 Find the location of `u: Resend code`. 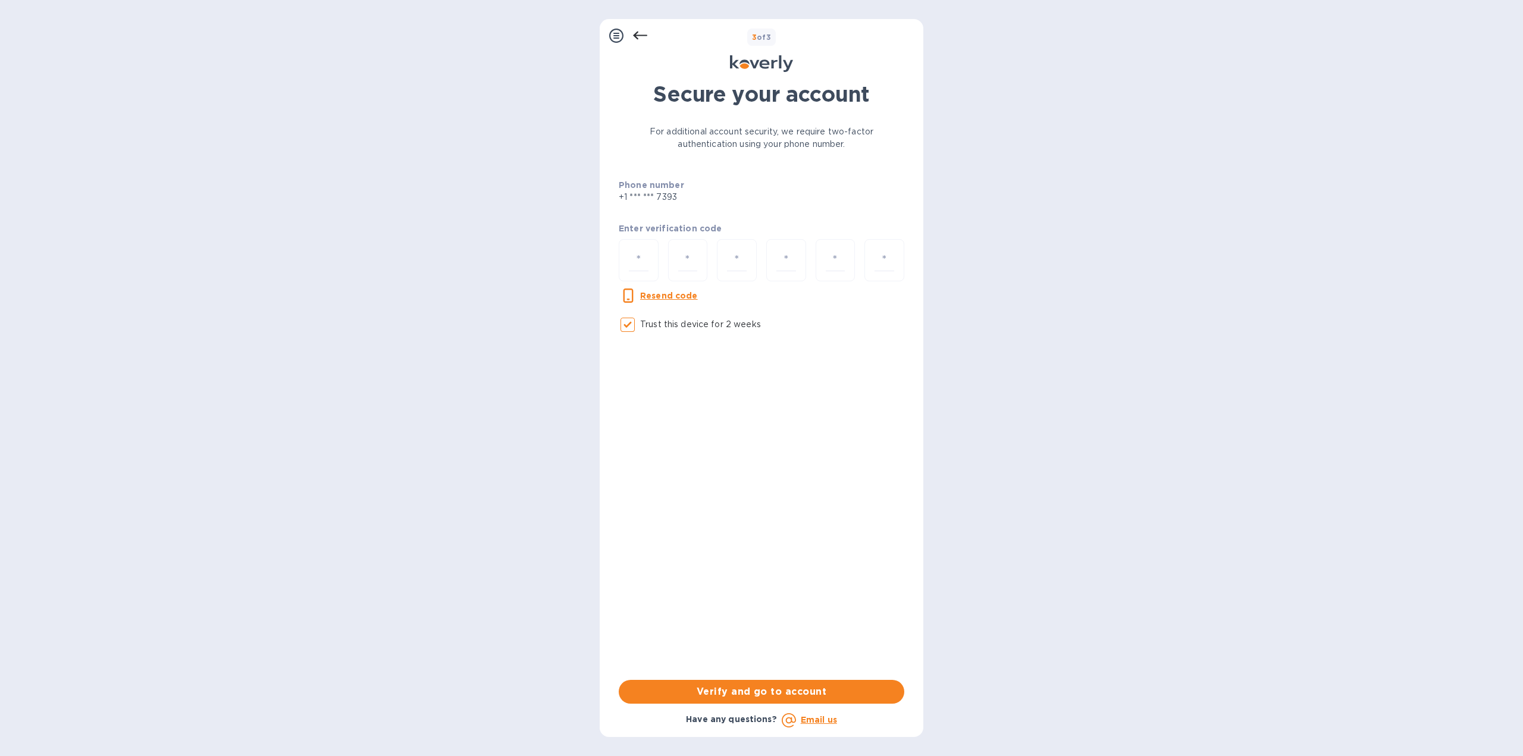

u: Resend code is located at coordinates (669, 296).